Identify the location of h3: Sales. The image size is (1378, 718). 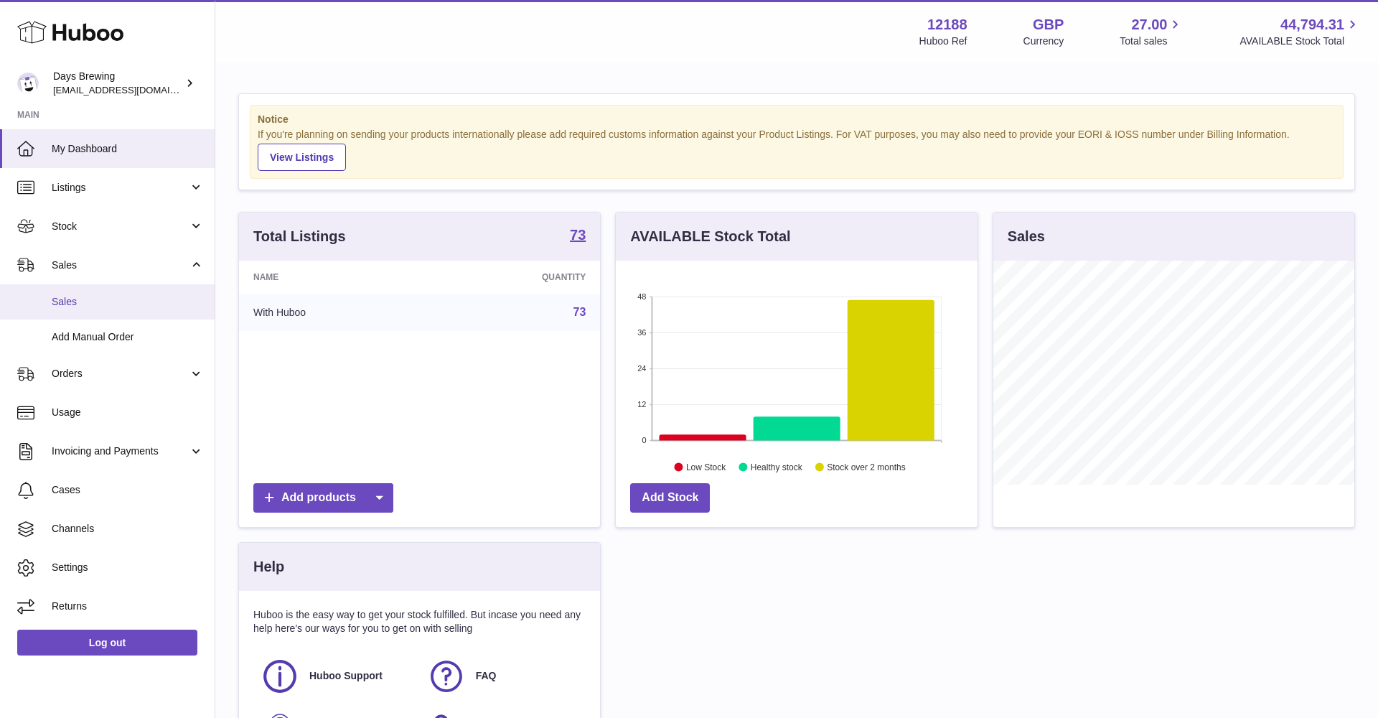
(1026, 236).